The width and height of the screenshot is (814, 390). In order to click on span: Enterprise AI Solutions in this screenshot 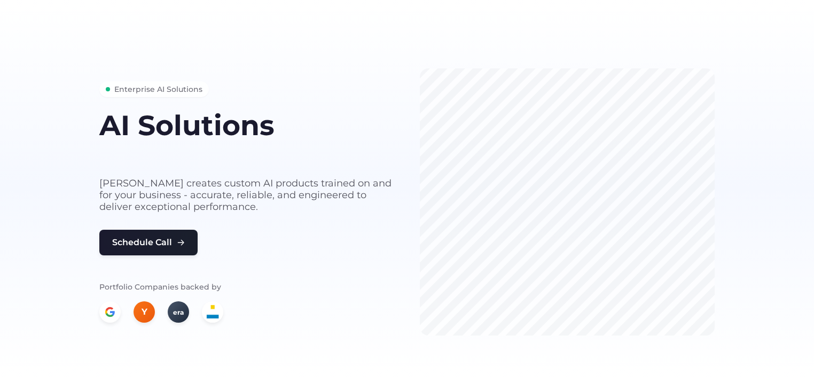, I will do `click(158, 89)`.